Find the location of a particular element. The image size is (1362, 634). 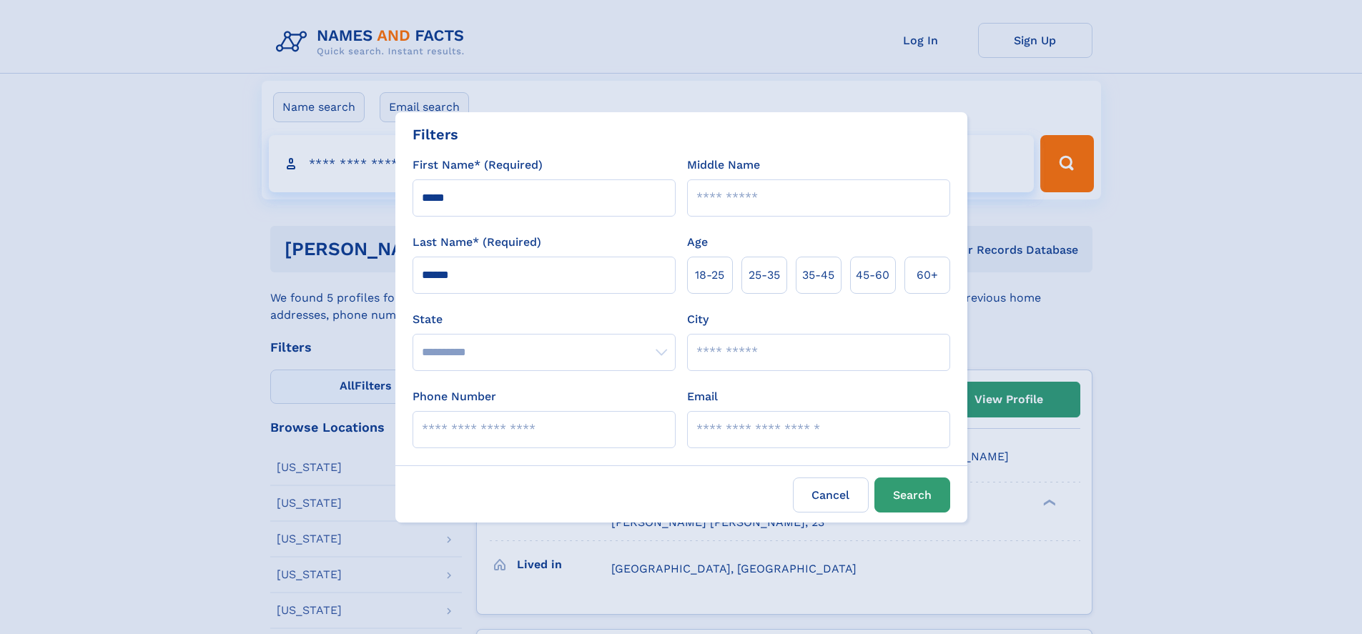

div: Filters is located at coordinates (435, 134).